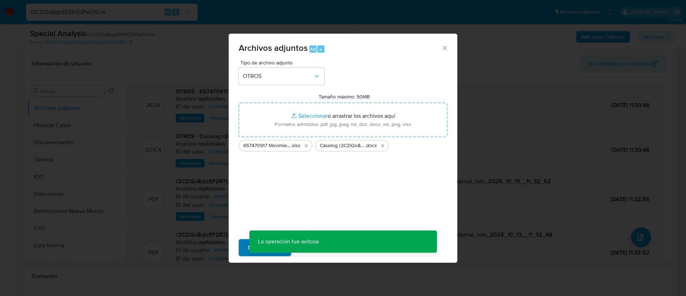 The image size is (686, 296). Describe the element at coordinates (315, 247) in the screenshot. I see `span: Cancelar` at that location.